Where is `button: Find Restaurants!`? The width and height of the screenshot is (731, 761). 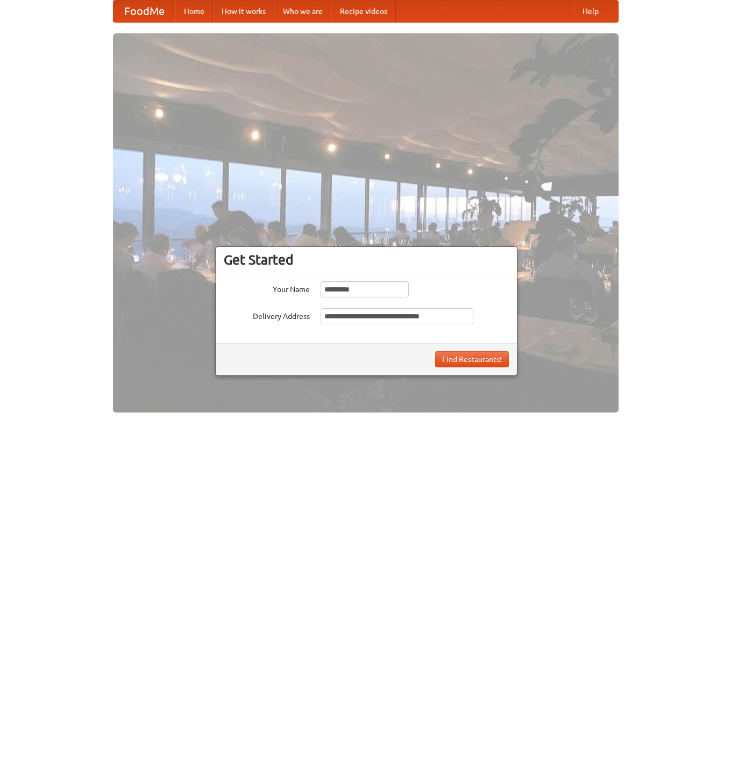
button: Find Restaurants! is located at coordinates (472, 359).